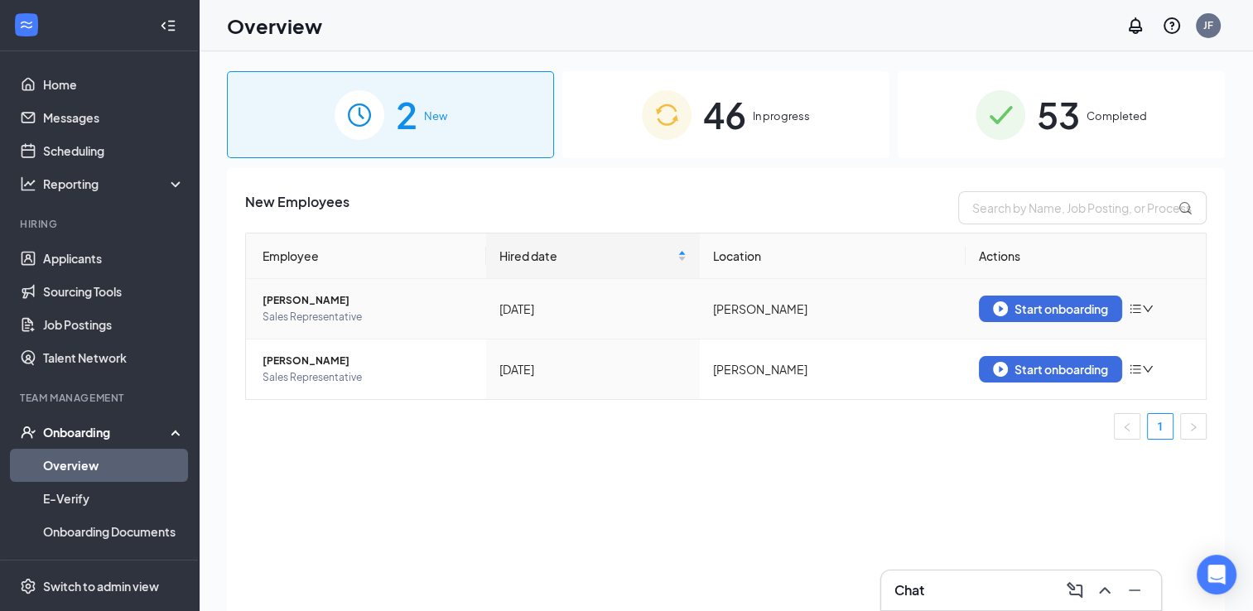 The image size is (1253, 611). Describe the element at coordinates (1194, 427) in the screenshot. I see `span: right` at that location.